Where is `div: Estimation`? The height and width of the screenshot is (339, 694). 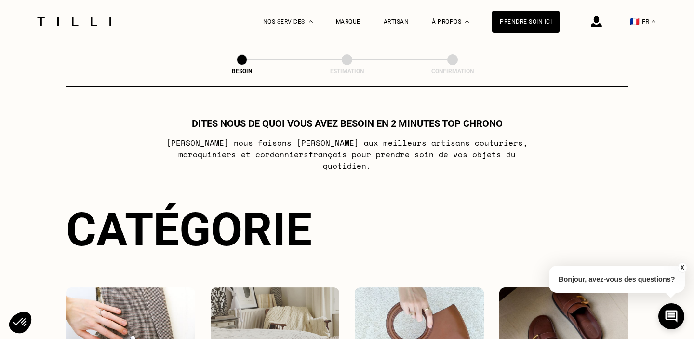
div: Estimation is located at coordinates (347, 71).